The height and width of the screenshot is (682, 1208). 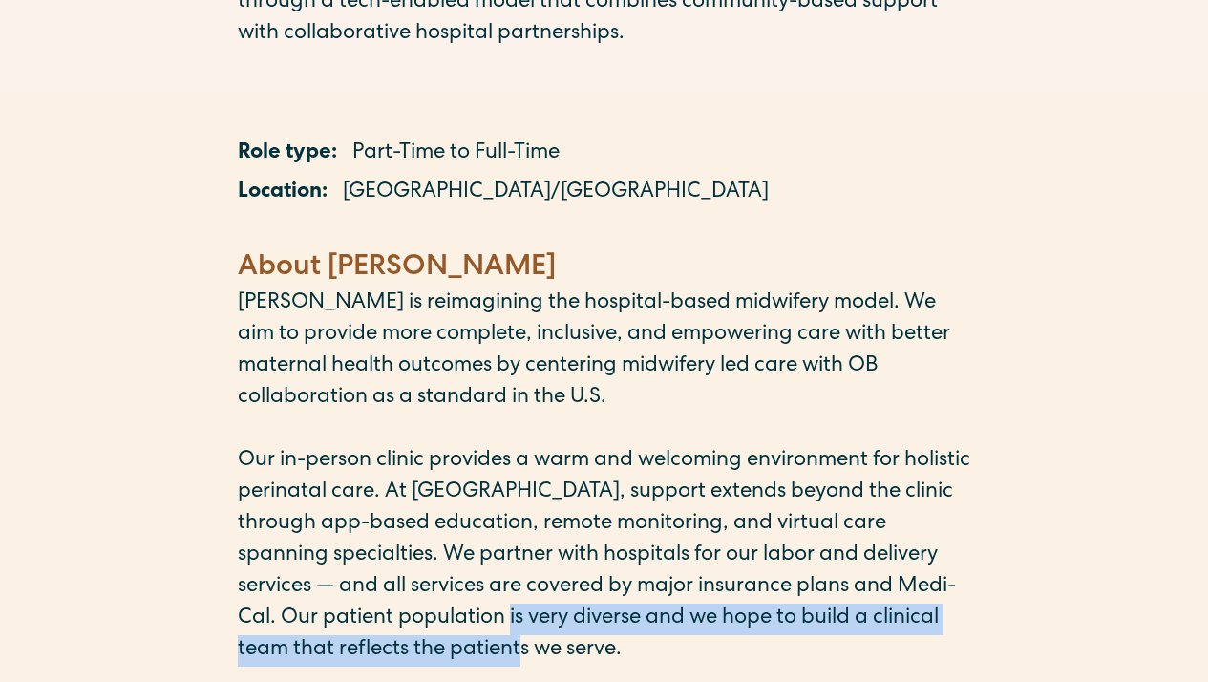 What do you see at coordinates (287, 154) in the screenshot?
I see `p: Role type:` at bounding box center [287, 154].